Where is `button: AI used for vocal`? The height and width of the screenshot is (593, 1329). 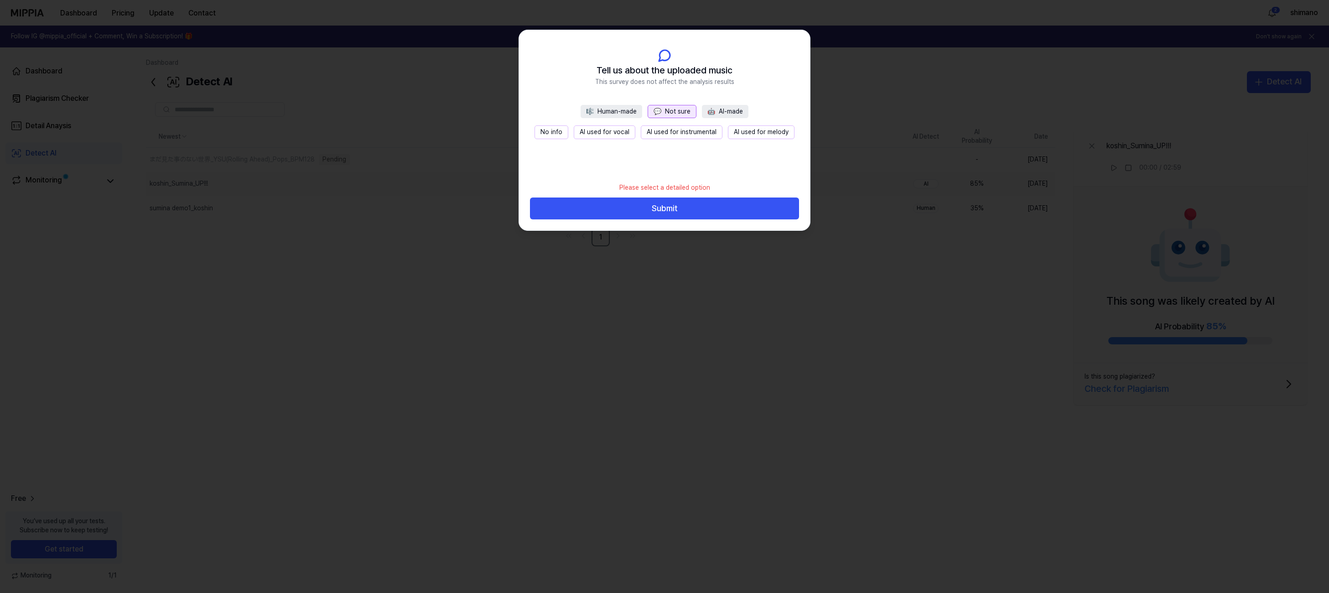
button: AI used for vocal is located at coordinates (604, 132).